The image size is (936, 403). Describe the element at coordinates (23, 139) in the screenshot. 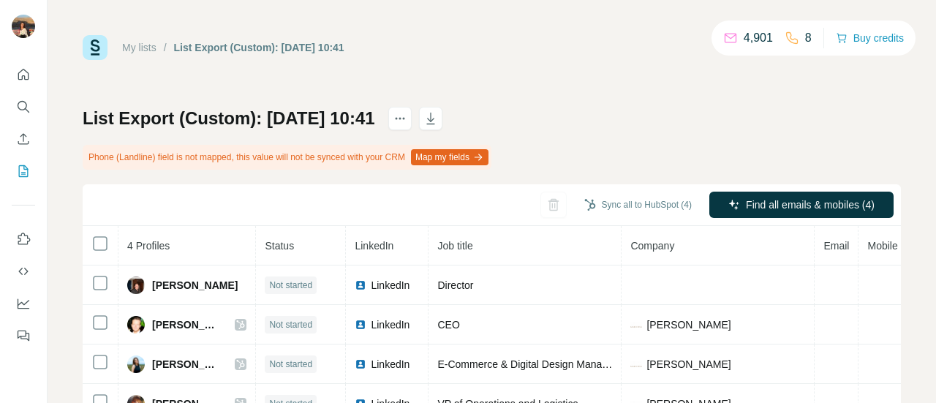

I see `button: Enrich CSV` at that location.